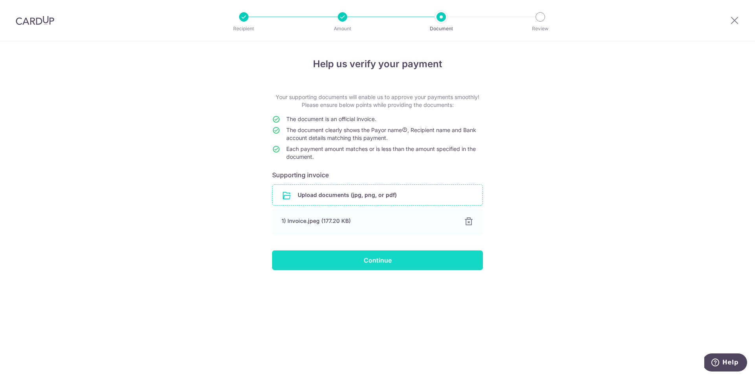  I want to click on p: Review, so click(540, 29).